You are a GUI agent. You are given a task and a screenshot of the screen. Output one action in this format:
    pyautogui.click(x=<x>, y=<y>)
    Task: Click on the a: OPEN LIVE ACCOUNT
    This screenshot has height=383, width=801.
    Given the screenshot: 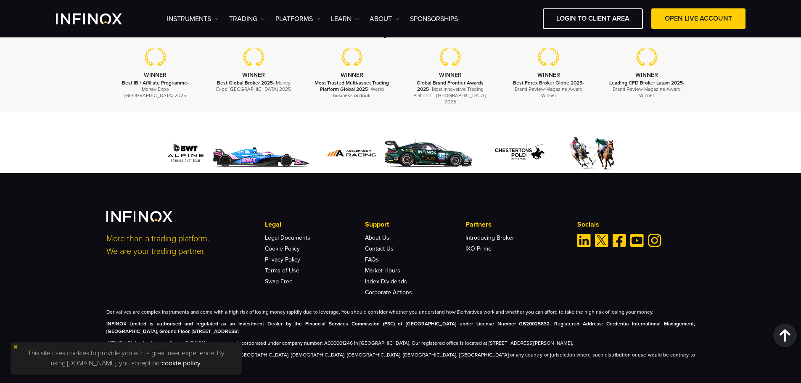 What is the action you would take?
    pyautogui.click(x=699, y=19)
    